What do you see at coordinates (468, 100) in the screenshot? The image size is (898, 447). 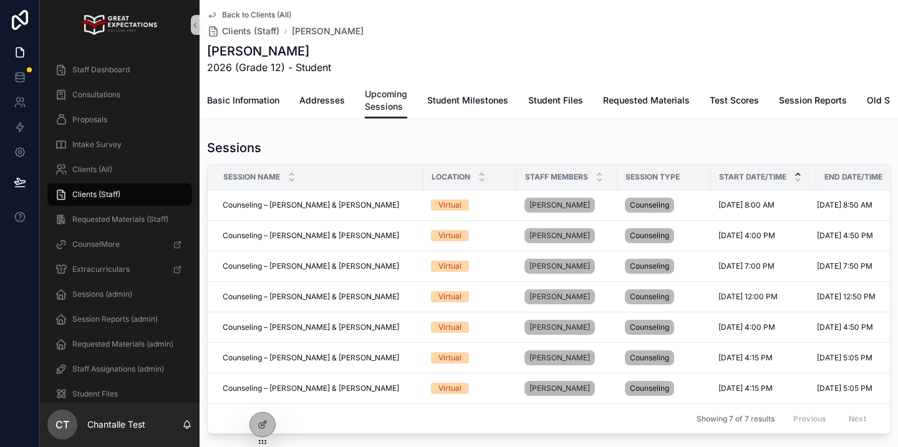 I see `span: Student Milestones` at bounding box center [468, 100].